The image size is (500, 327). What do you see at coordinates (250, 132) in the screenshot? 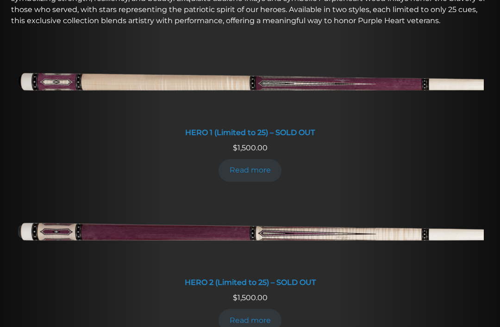
I see `div: HERO 1 (Limited to 25) – SOLD OUT` at bounding box center [250, 132].